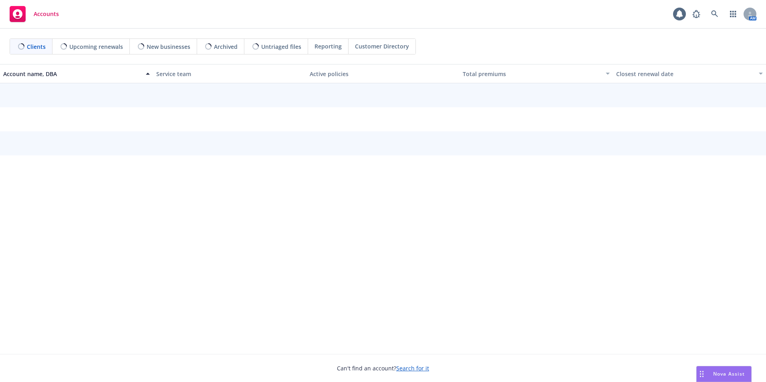  Describe the element at coordinates (383, 74) in the screenshot. I see `div: Active policies` at that location.